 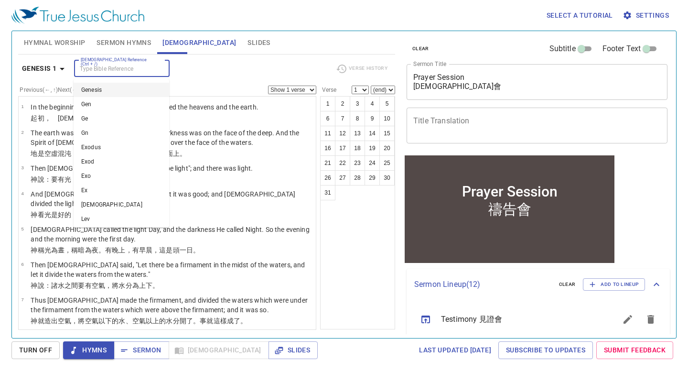 What do you see at coordinates (142, 321) in the screenshot?
I see `wh430: 就造出` at bounding box center [142, 321].